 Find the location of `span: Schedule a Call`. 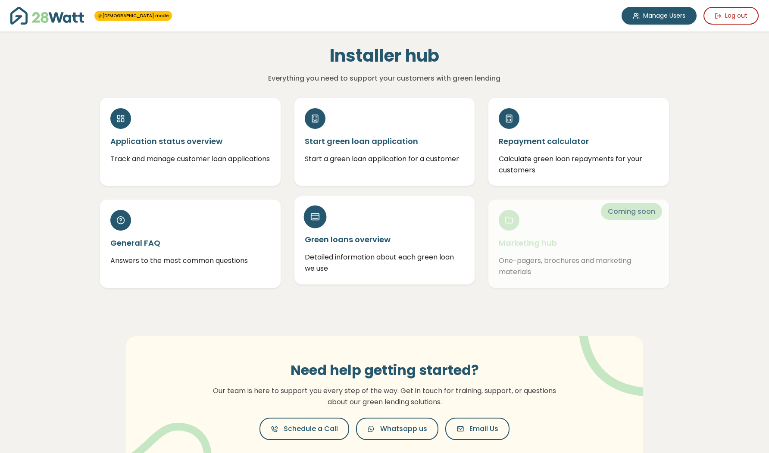

span: Schedule a Call is located at coordinates (311, 429).